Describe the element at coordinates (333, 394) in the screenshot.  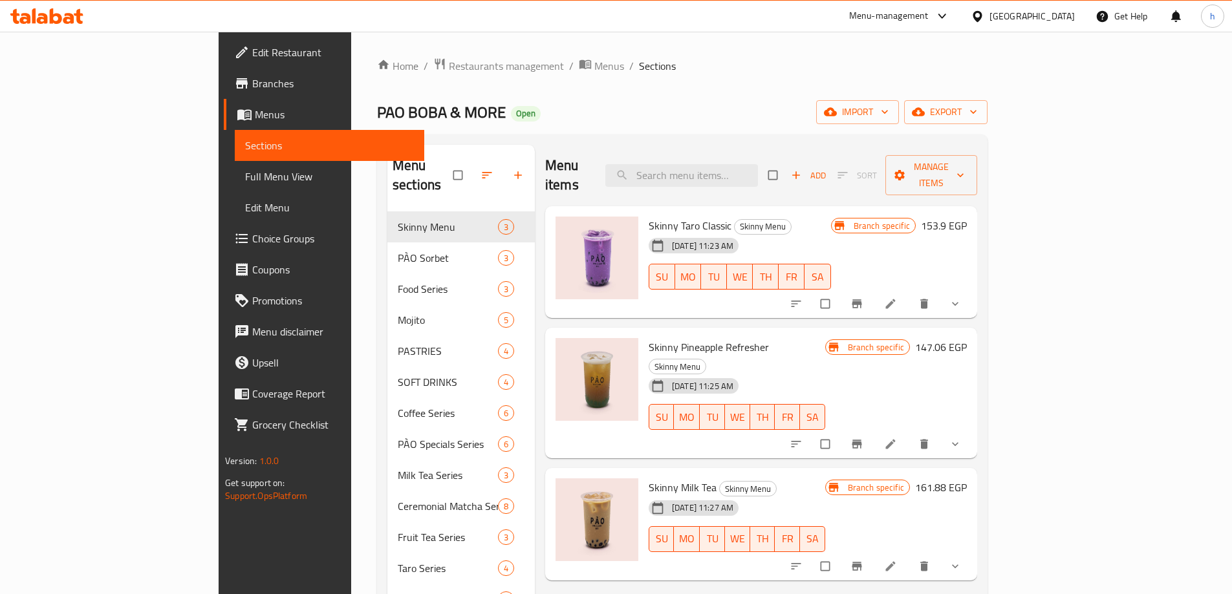
I see `span: Coverage Report` at that location.